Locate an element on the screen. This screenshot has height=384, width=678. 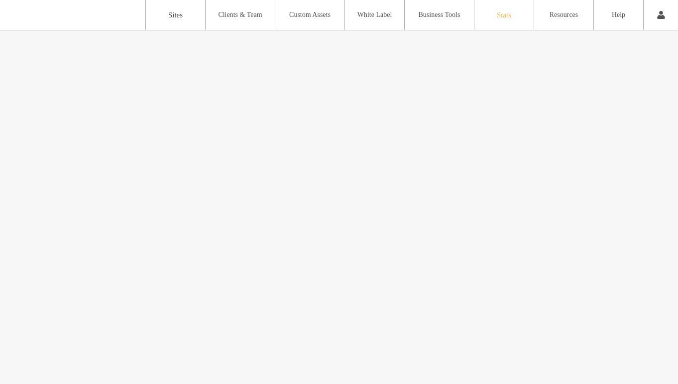
label: Clients & Team is located at coordinates (240, 15).